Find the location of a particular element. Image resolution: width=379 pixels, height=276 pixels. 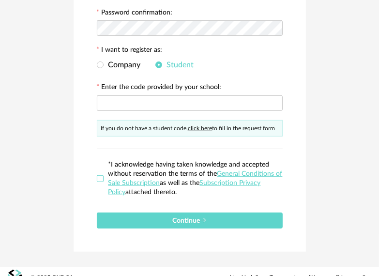

label: Password confirmation: is located at coordinates (134, 14).